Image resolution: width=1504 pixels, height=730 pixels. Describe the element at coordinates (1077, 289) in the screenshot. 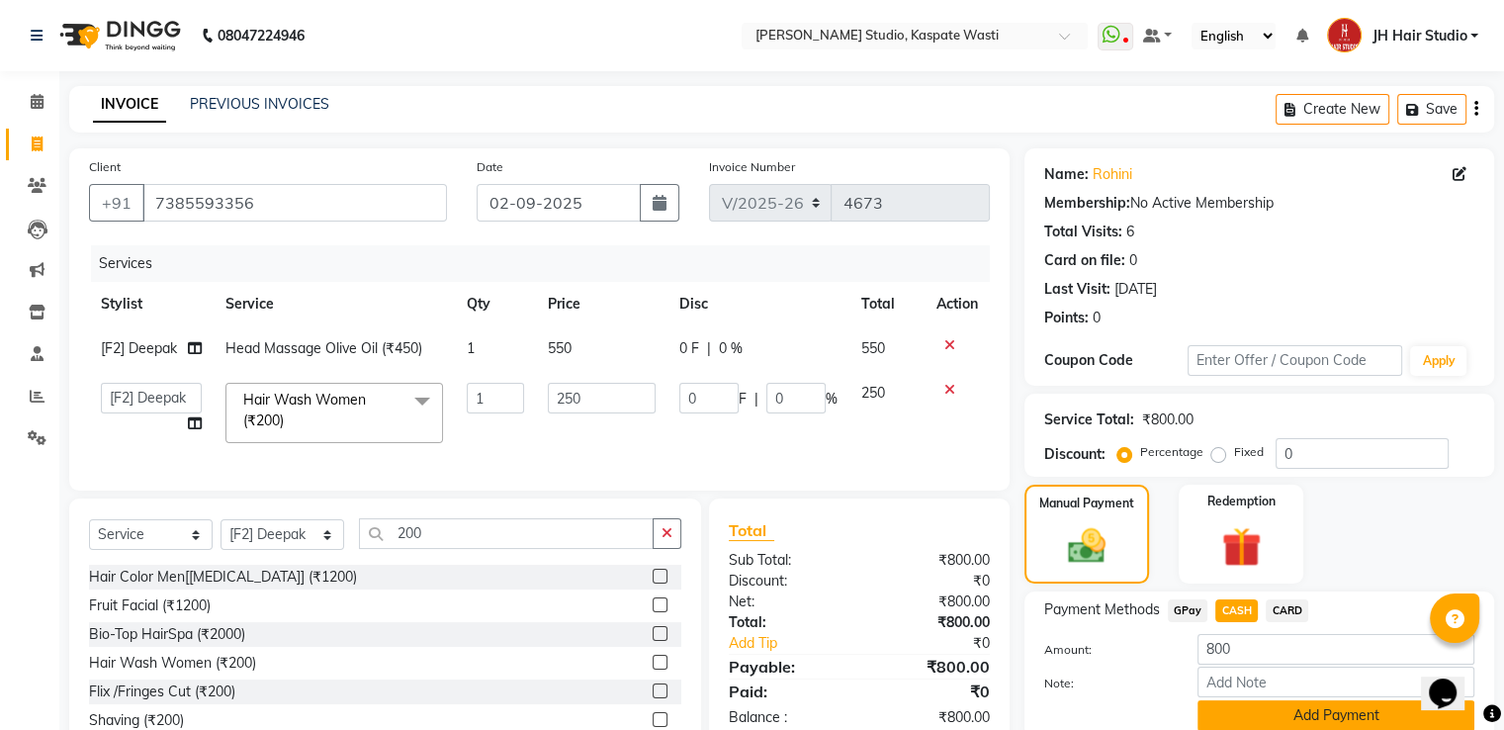

I see `div: Last Visit:` at that location.